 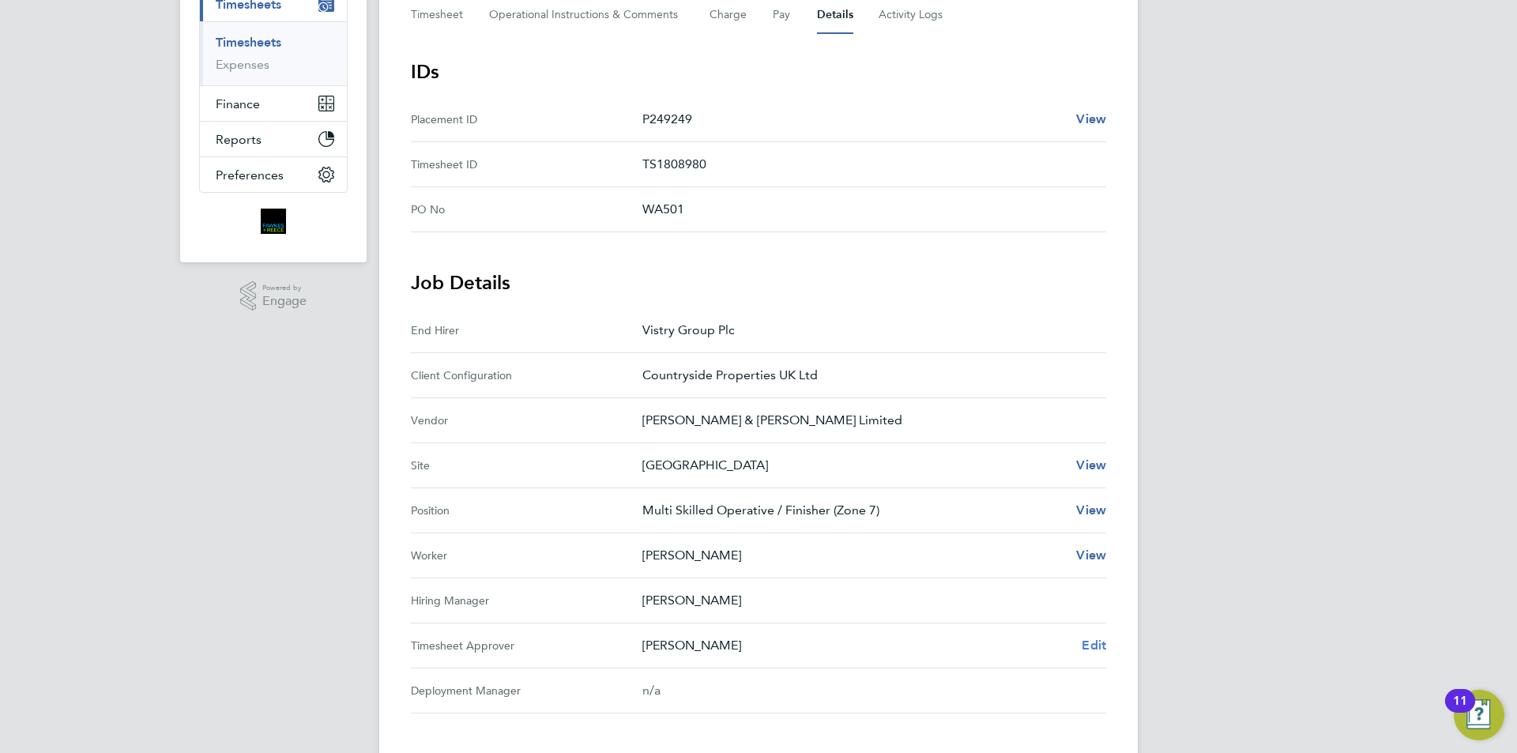 What do you see at coordinates (759, 72) in the screenshot?
I see `h3: IDs` at bounding box center [759, 72].